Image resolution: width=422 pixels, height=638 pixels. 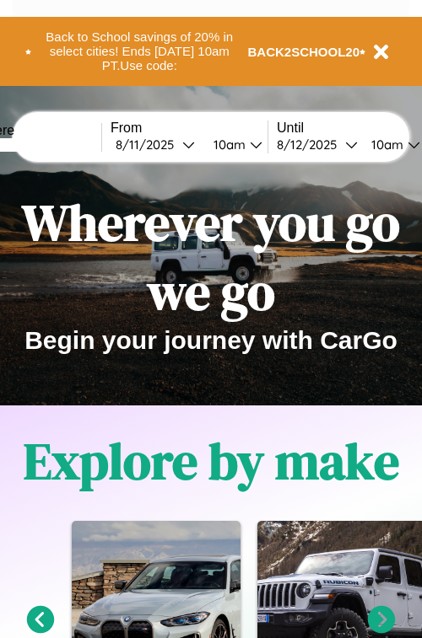 What do you see at coordinates (211, 461) in the screenshot?
I see `h1: Explore by make` at bounding box center [211, 461].